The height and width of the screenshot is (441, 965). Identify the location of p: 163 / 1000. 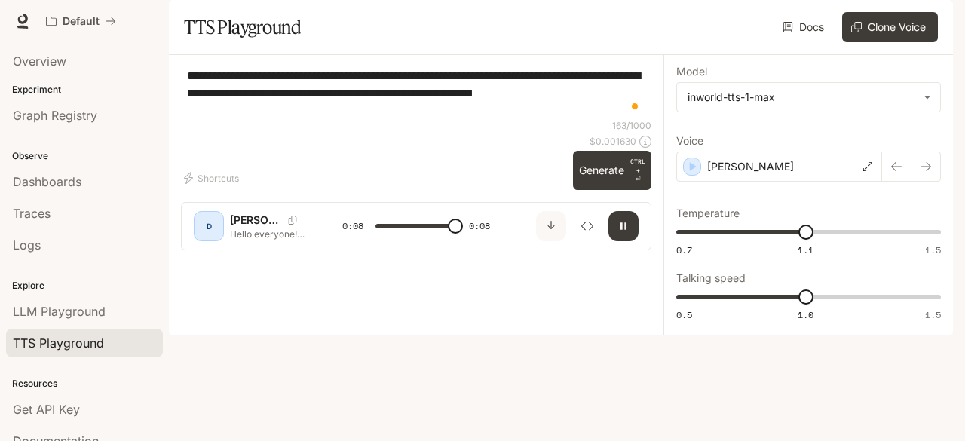
(632, 125).